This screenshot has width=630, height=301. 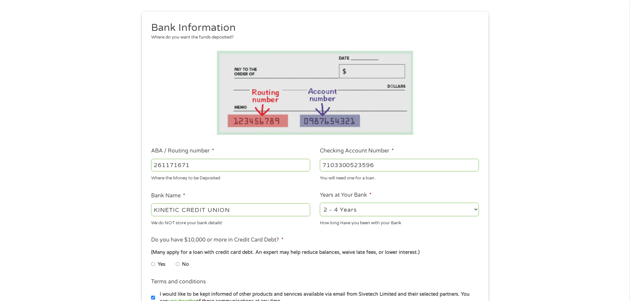 I want to click on div: We do NOT store your bank details!, so click(x=230, y=221).